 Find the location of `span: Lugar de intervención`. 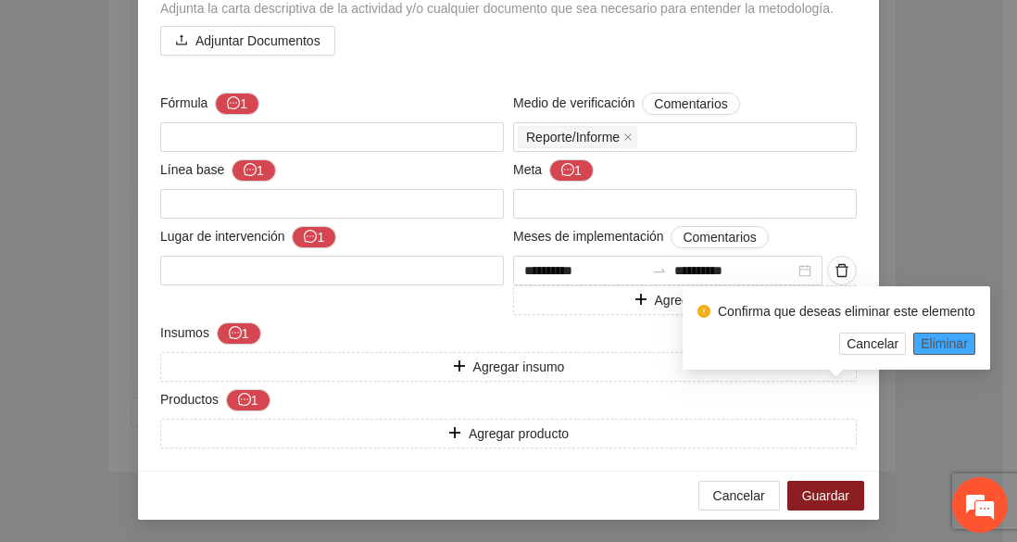

span: Lugar de intervención is located at coordinates (248, 237).